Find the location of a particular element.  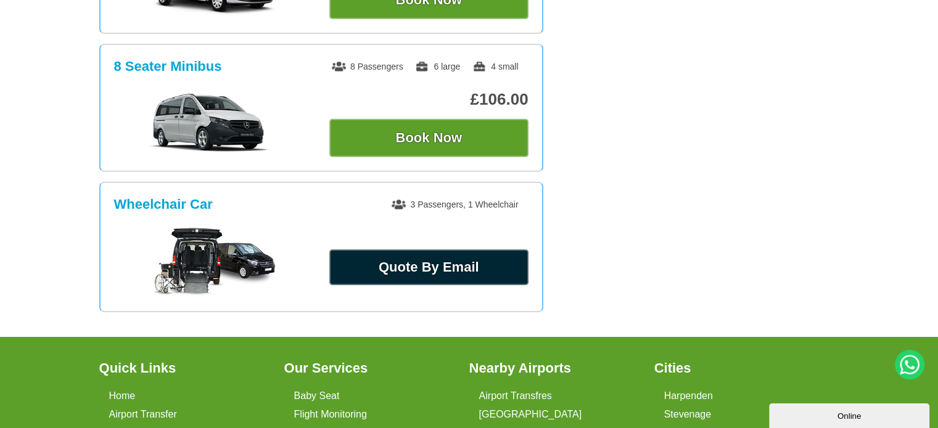

a: Airport Transfres is located at coordinates (515, 396).